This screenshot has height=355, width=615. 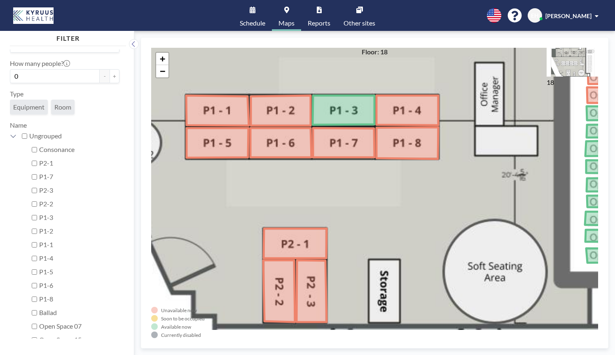 What do you see at coordinates (79, 177) in the screenshot?
I see `label: P1-7` at bounding box center [79, 177].